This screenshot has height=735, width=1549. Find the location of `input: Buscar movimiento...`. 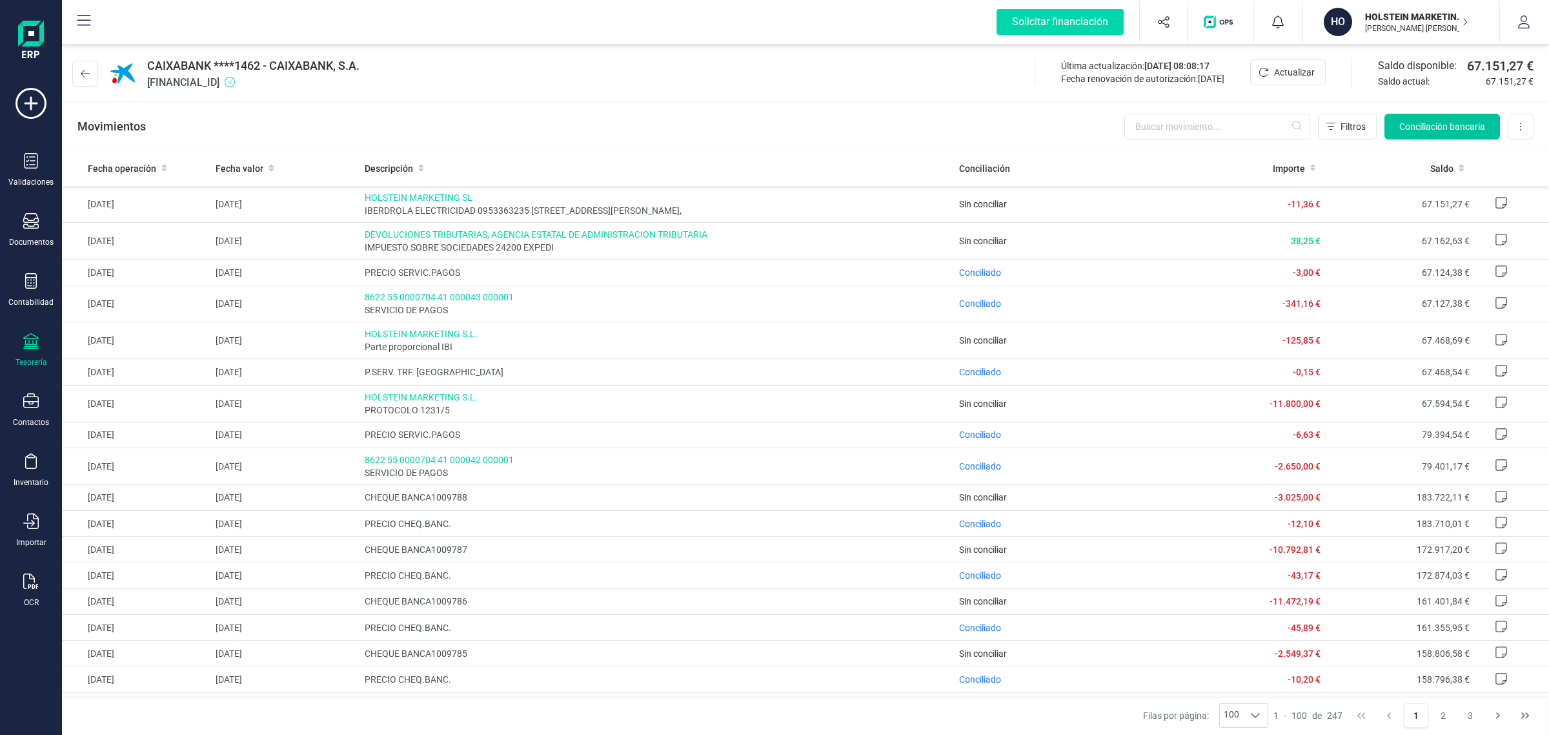

input: Buscar movimiento... is located at coordinates (1218, 127).